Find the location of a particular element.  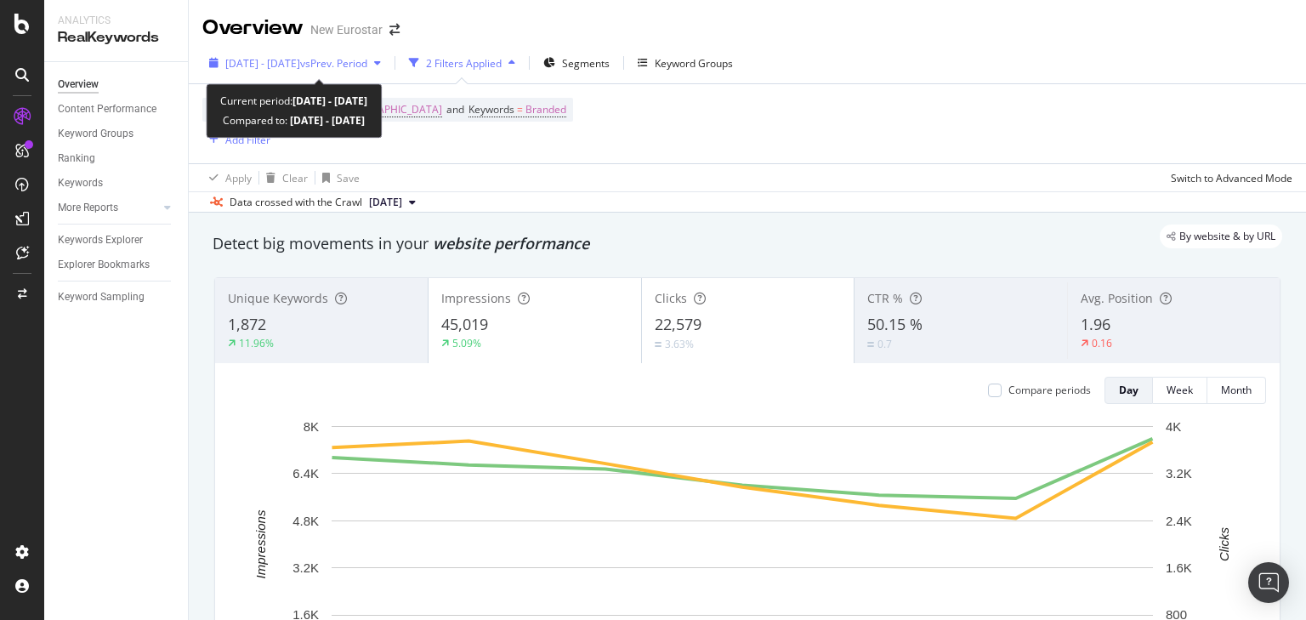

button: Apply is located at coordinates (227, 178).